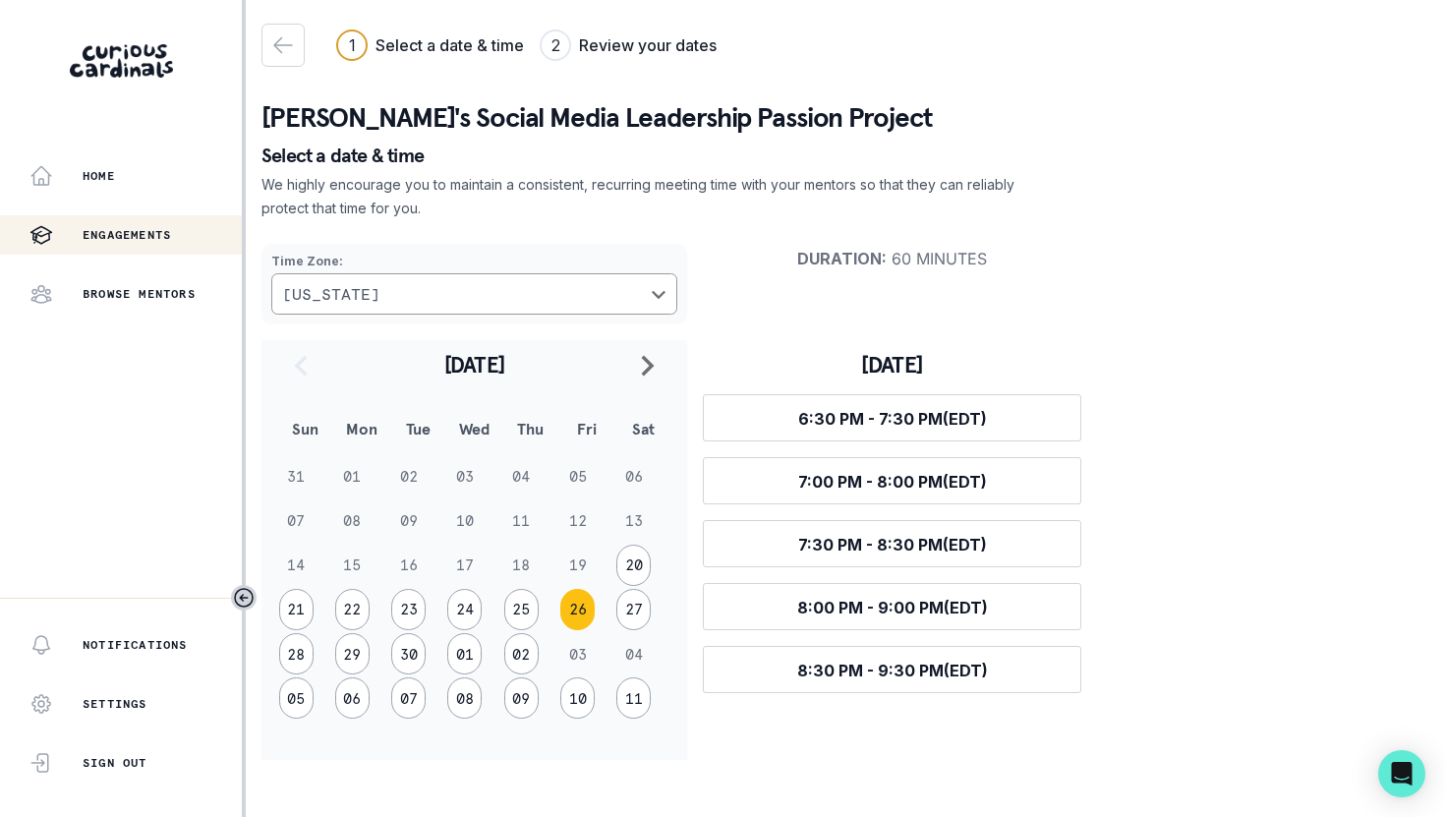 The width and height of the screenshot is (1445, 817). What do you see at coordinates (464, 609) in the screenshot?
I see `button: 24` at bounding box center [464, 609].